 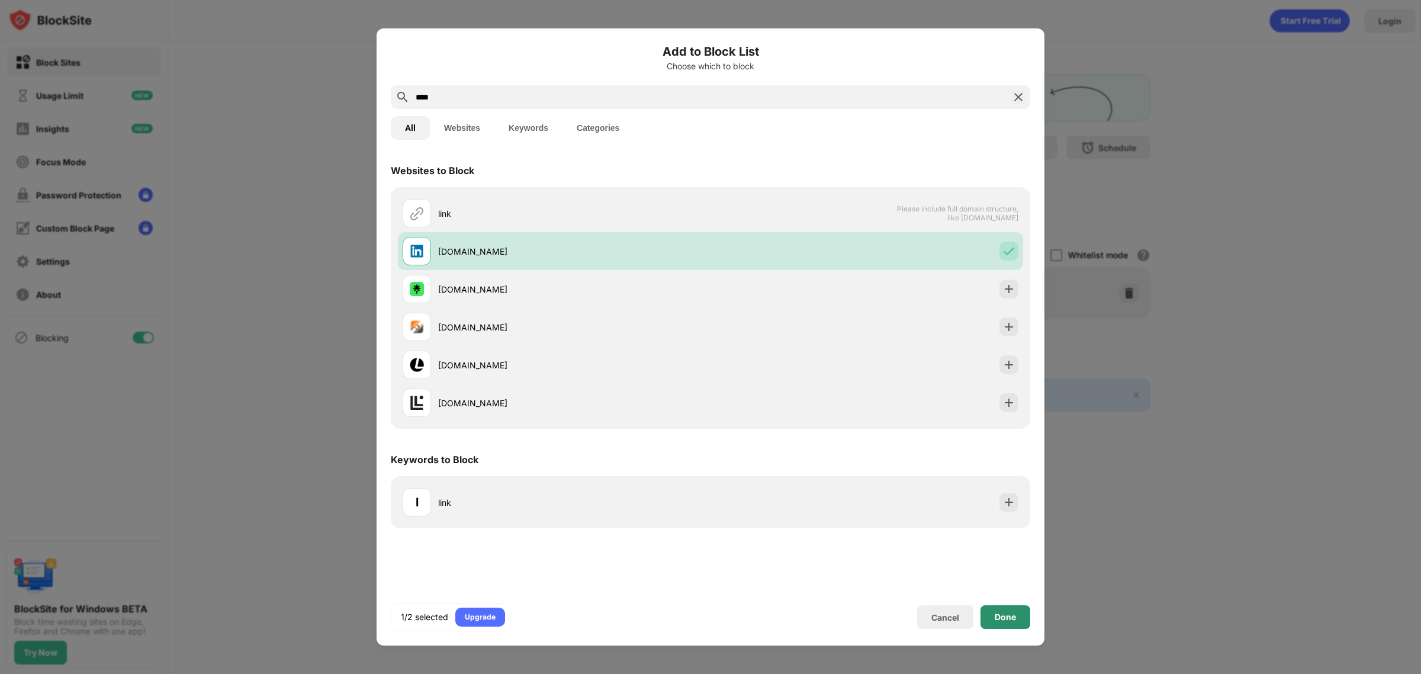 I want to click on div: l, so click(x=417, y=502).